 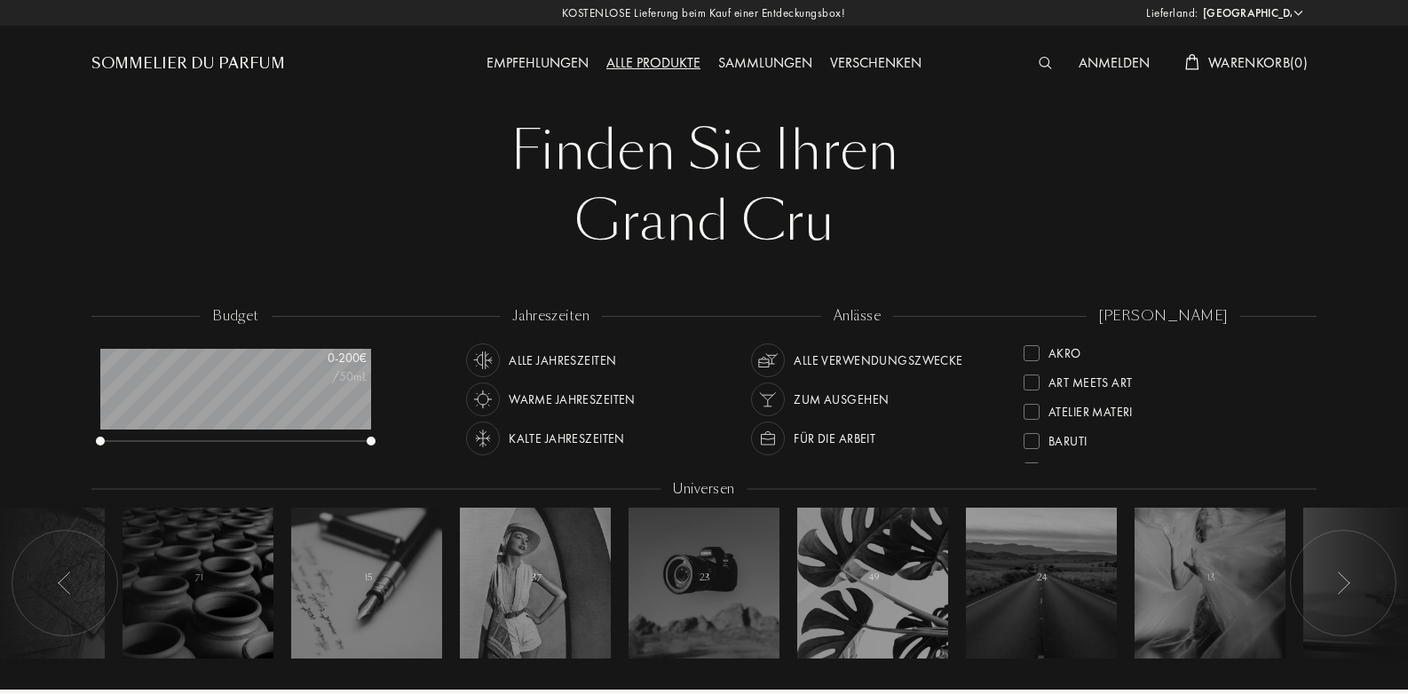 What do you see at coordinates (1042, 578) in the screenshot?
I see `span: 24` at bounding box center [1042, 578].